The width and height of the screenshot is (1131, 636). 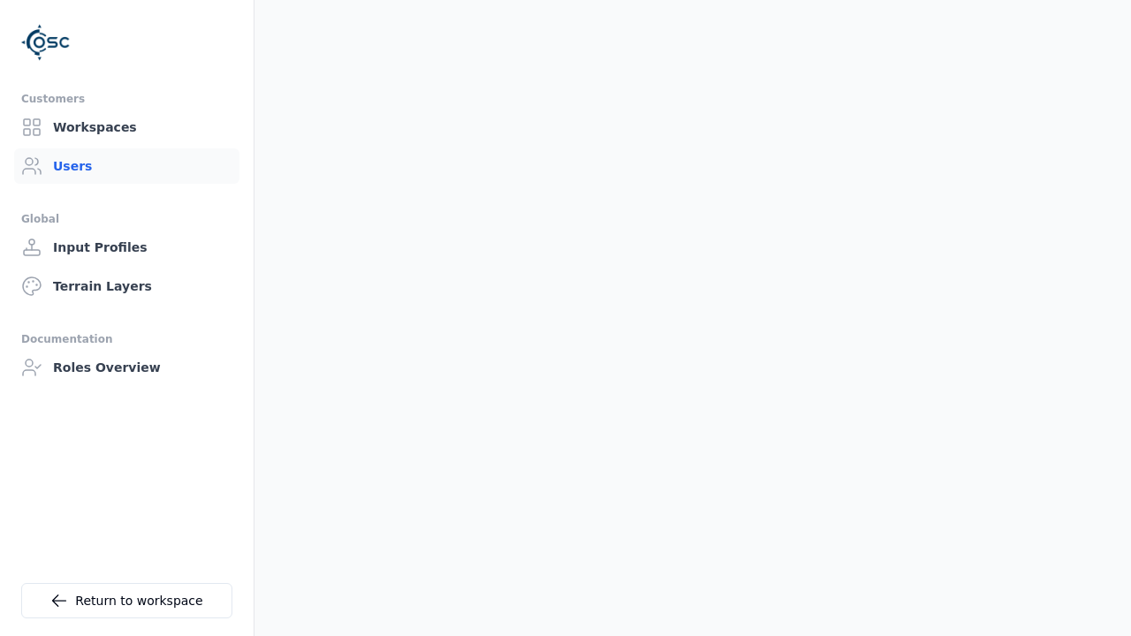 I want to click on a: Return to workspace, so click(x=126, y=601).